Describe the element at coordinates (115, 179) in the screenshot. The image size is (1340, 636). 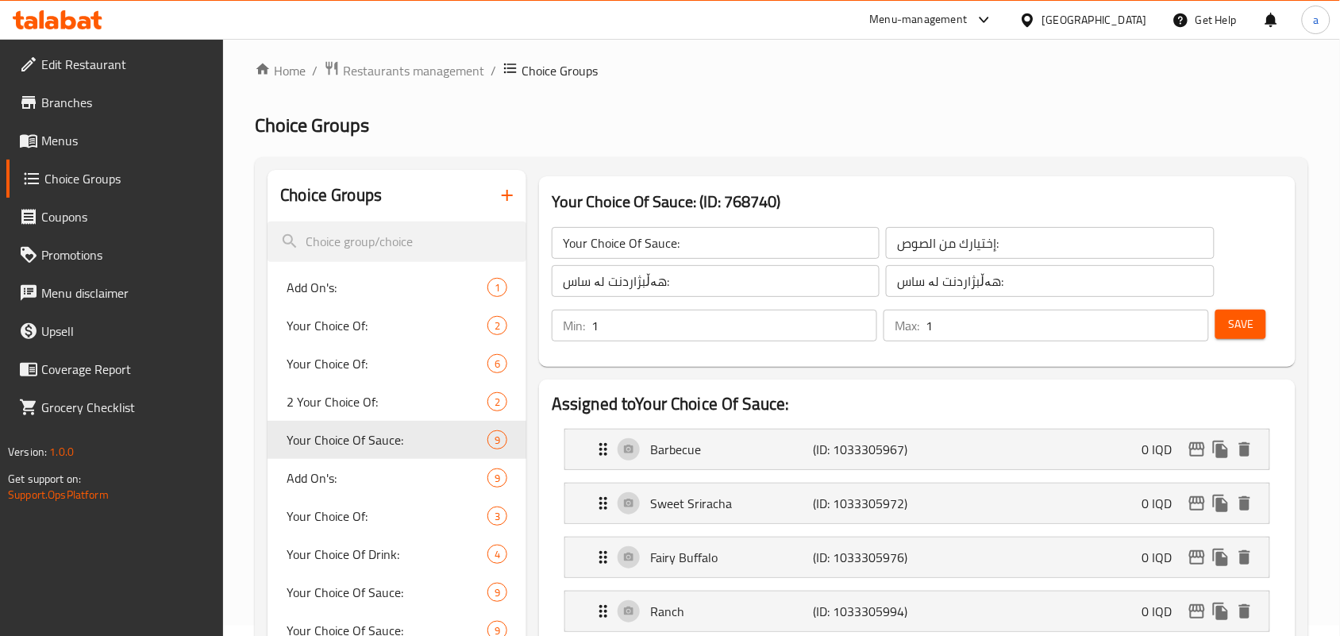
I see `a: Choice Groups` at that location.